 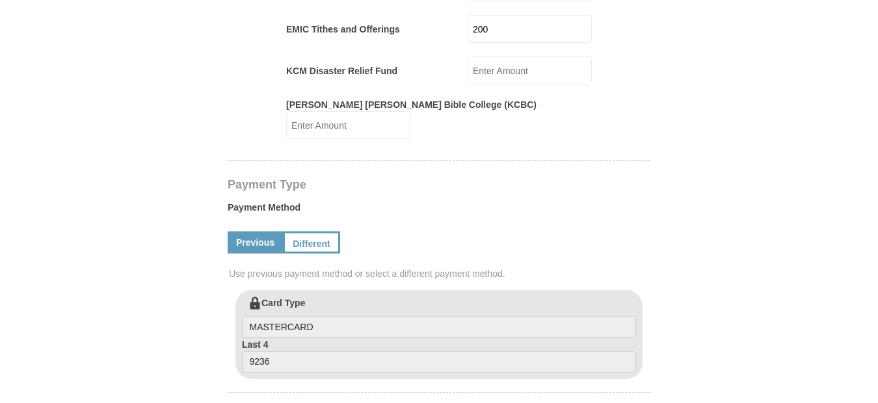 What do you see at coordinates (341, 71) in the screenshot?
I see `label: KCM Disaster Relief Fund` at bounding box center [341, 71].